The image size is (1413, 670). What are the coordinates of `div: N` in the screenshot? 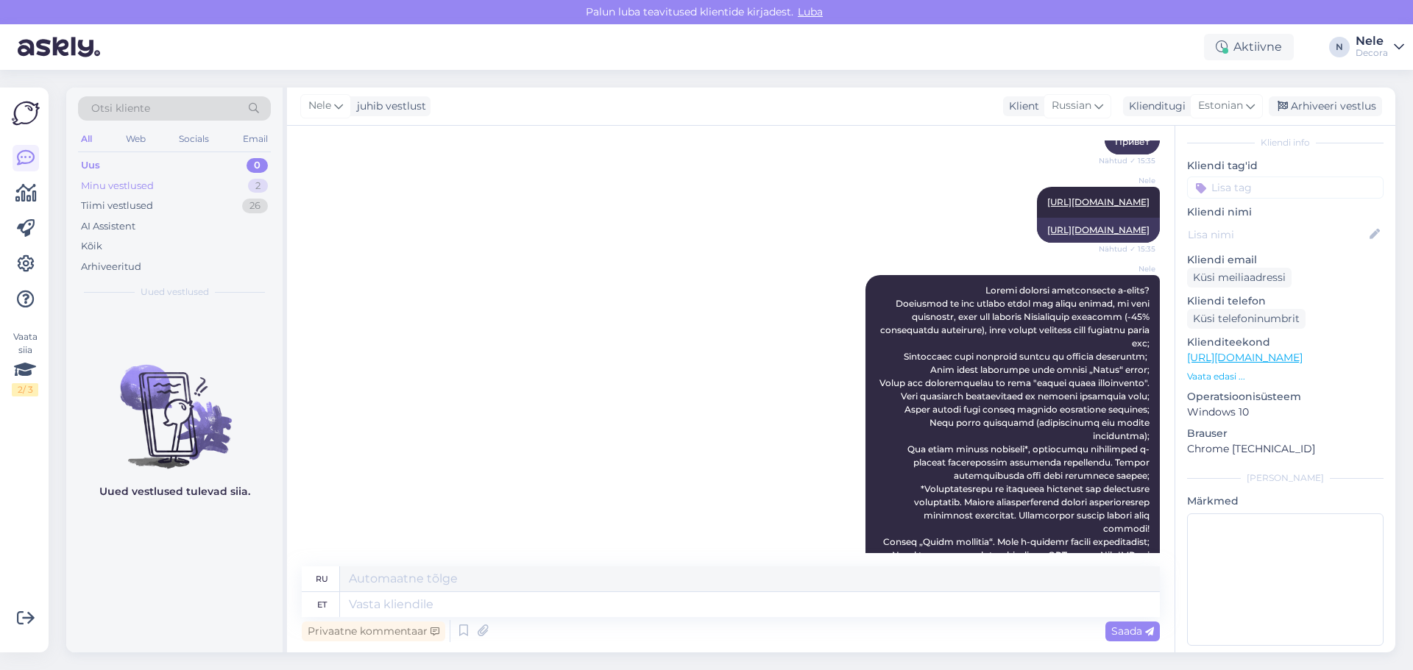 It's located at (1339, 47).